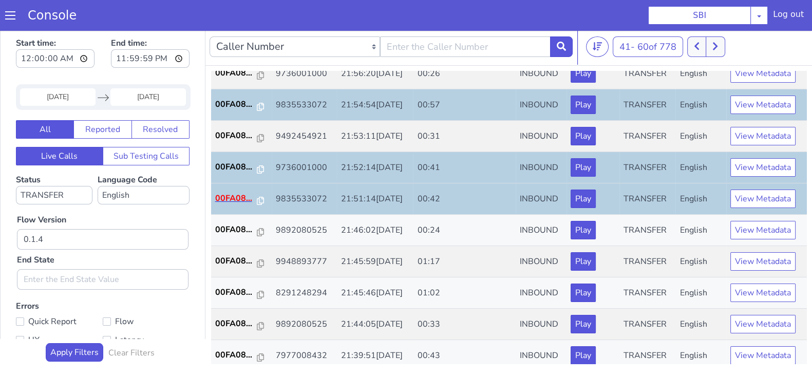 This screenshot has width=812, height=376. Describe the element at coordinates (464, 296) in the screenshot. I see `td: 00:33` at that location.